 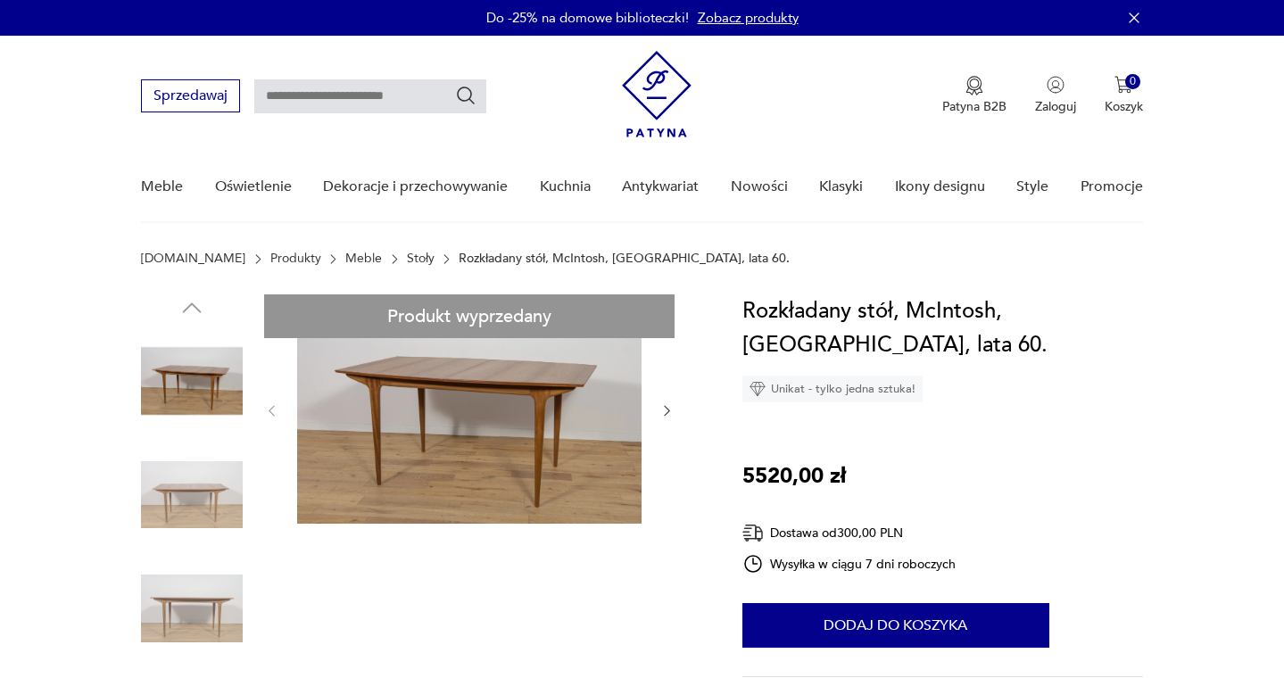 What do you see at coordinates (469, 316) in the screenshot?
I see `div: Produkt wyprzedany` at bounding box center [469, 316].